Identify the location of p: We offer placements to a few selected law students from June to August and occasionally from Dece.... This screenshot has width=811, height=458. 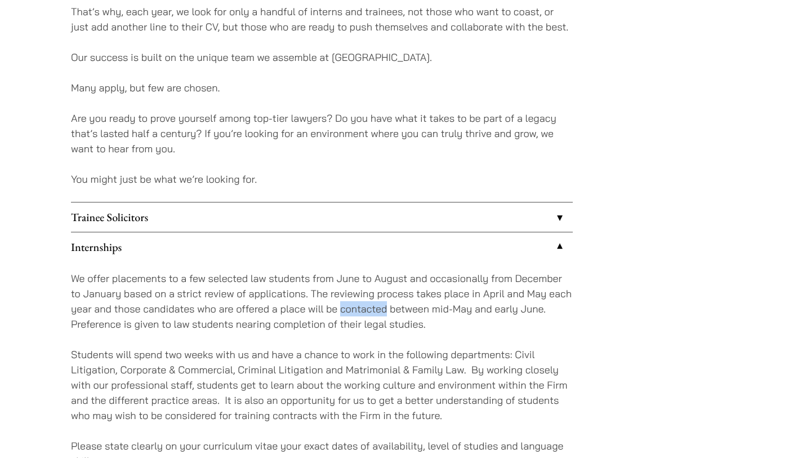
(322, 301).